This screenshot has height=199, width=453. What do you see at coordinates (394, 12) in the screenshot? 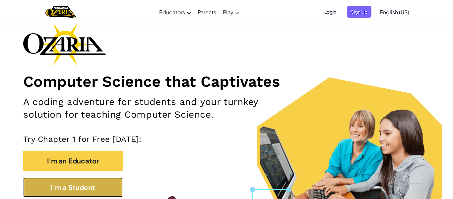
I see `a: English (US)` at bounding box center [394, 12].